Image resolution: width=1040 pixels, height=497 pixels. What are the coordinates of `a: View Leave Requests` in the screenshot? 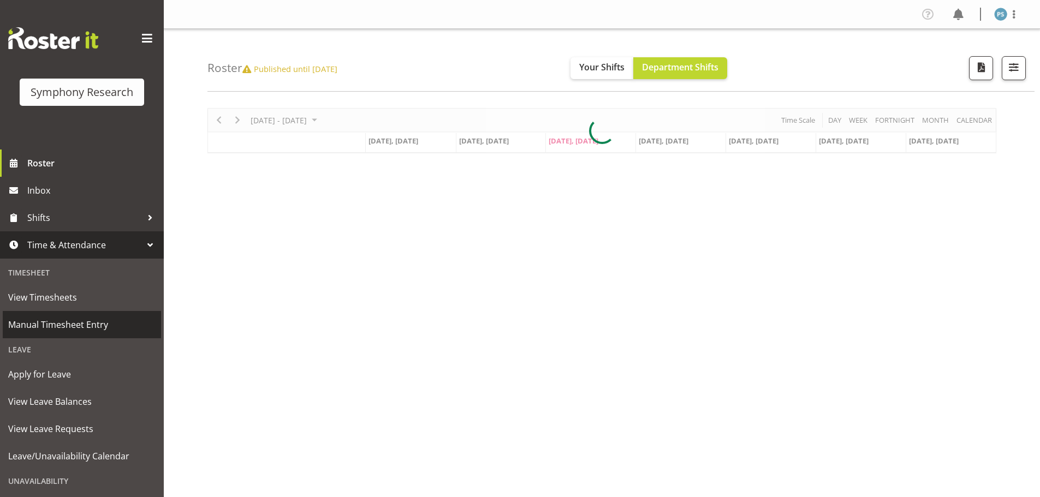 It's located at (82, 429).